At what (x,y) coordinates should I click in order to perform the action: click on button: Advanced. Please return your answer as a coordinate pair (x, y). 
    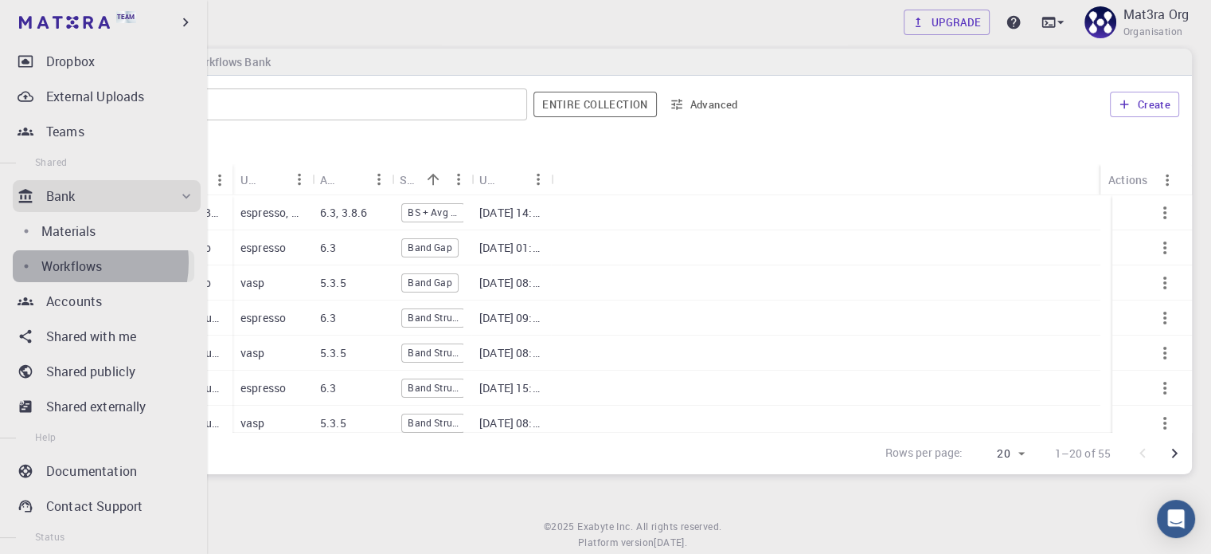
    Looking at the image, I should click on (705, 104).